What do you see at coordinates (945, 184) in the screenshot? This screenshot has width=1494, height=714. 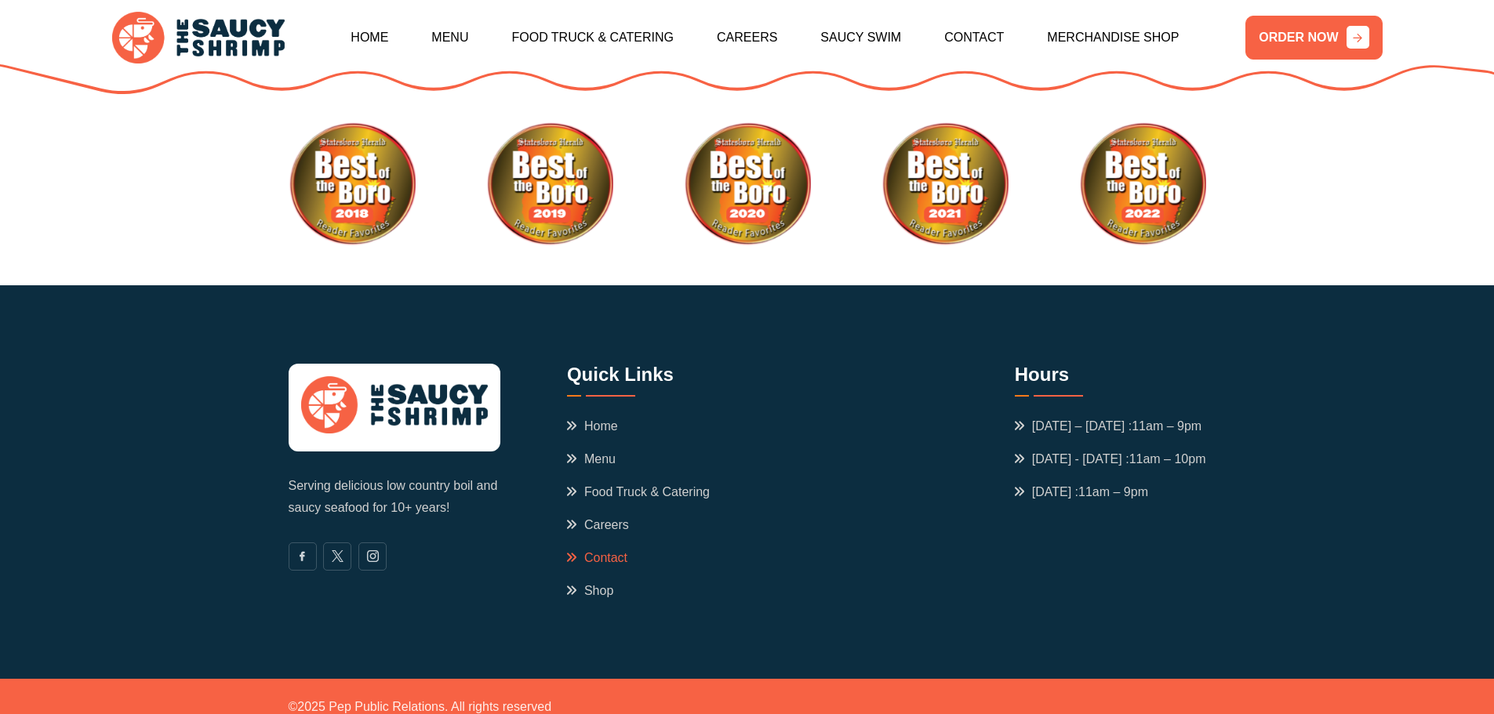 I see `div: 8 / 10` at bounding box center [945, 184].